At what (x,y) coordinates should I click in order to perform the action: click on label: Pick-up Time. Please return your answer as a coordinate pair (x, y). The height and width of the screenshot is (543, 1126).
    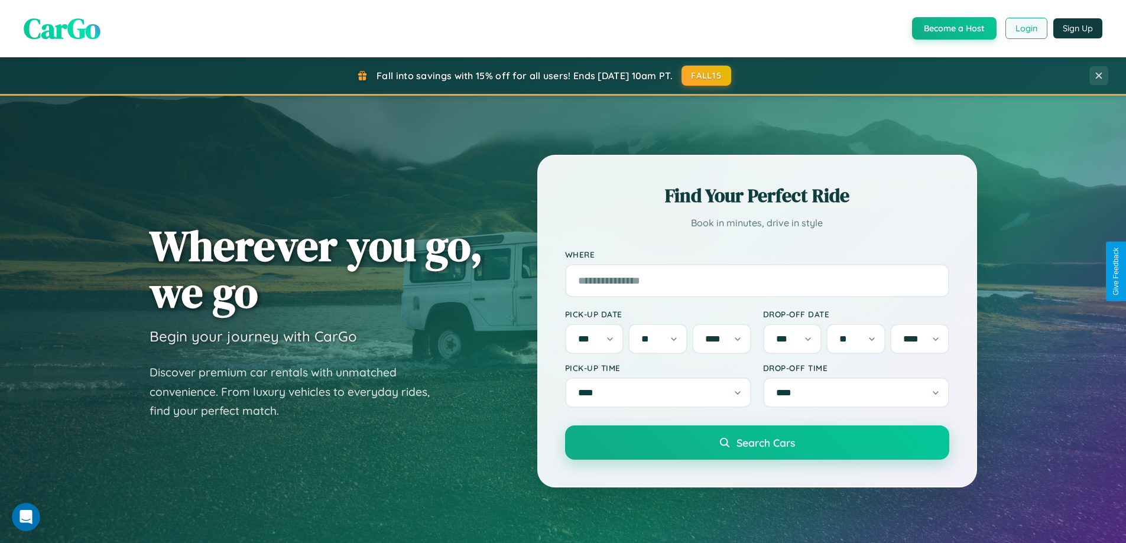
    Looking at the image, I should click on (658, 368).